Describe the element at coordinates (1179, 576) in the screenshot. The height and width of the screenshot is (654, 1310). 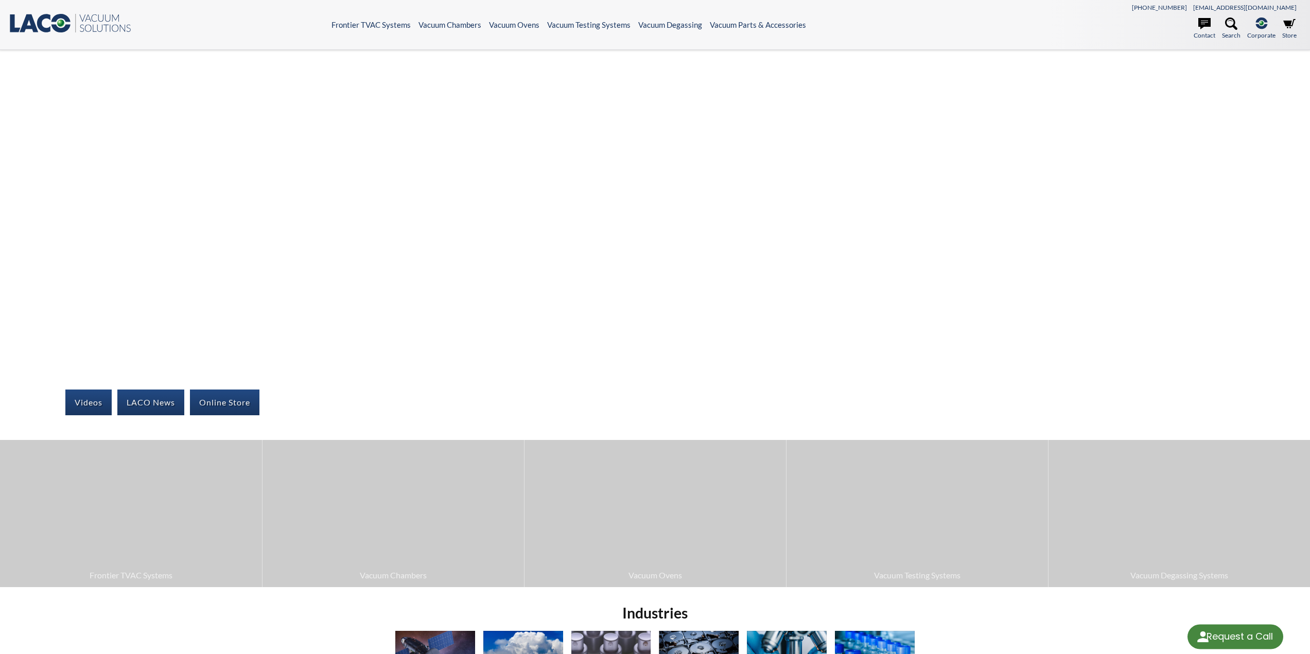
I see `span: Vacuum Degassing Systems` at that location.